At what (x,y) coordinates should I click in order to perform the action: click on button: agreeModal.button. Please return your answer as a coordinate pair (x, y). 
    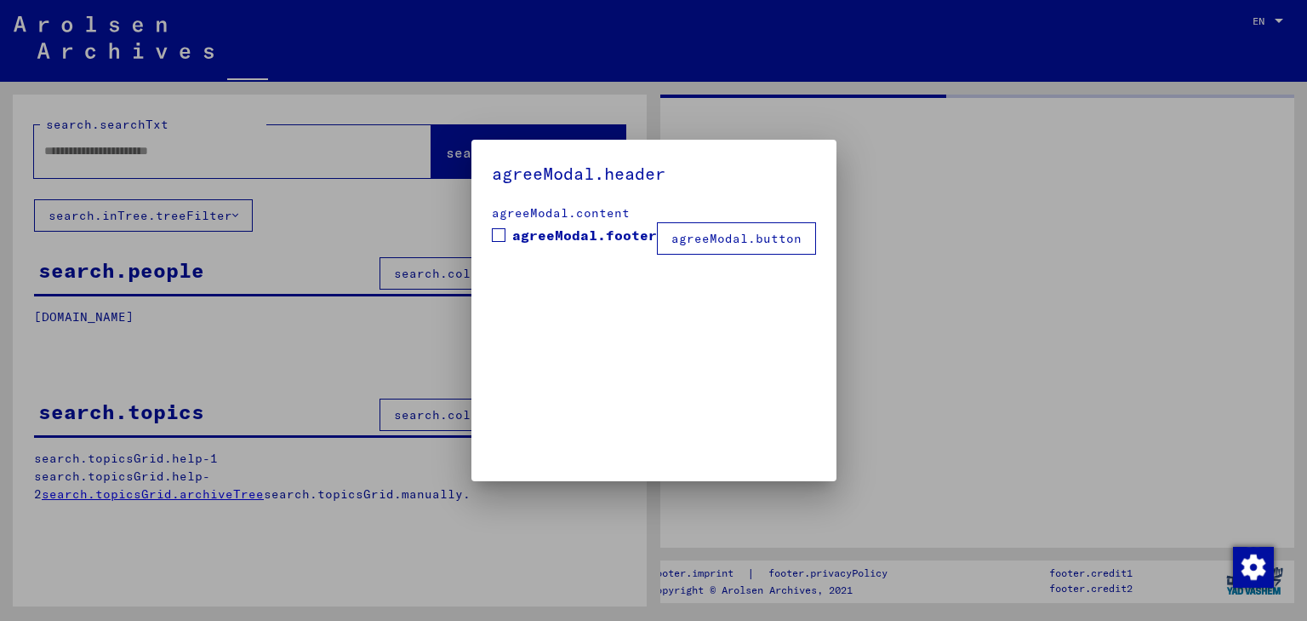
    Looking at the image, I should click on (736, 238).